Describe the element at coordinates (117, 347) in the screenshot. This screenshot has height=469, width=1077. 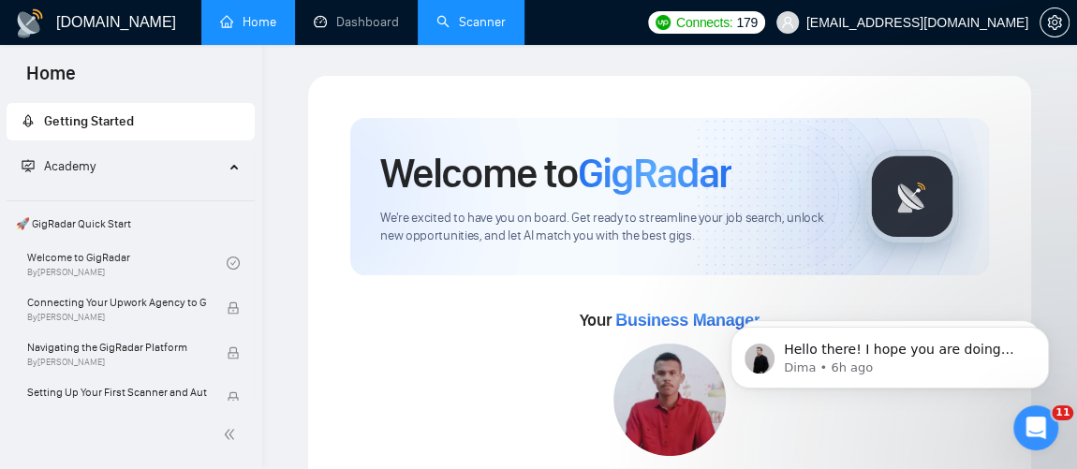
I see `span: Navigating the GigRadar Platform` at that location.